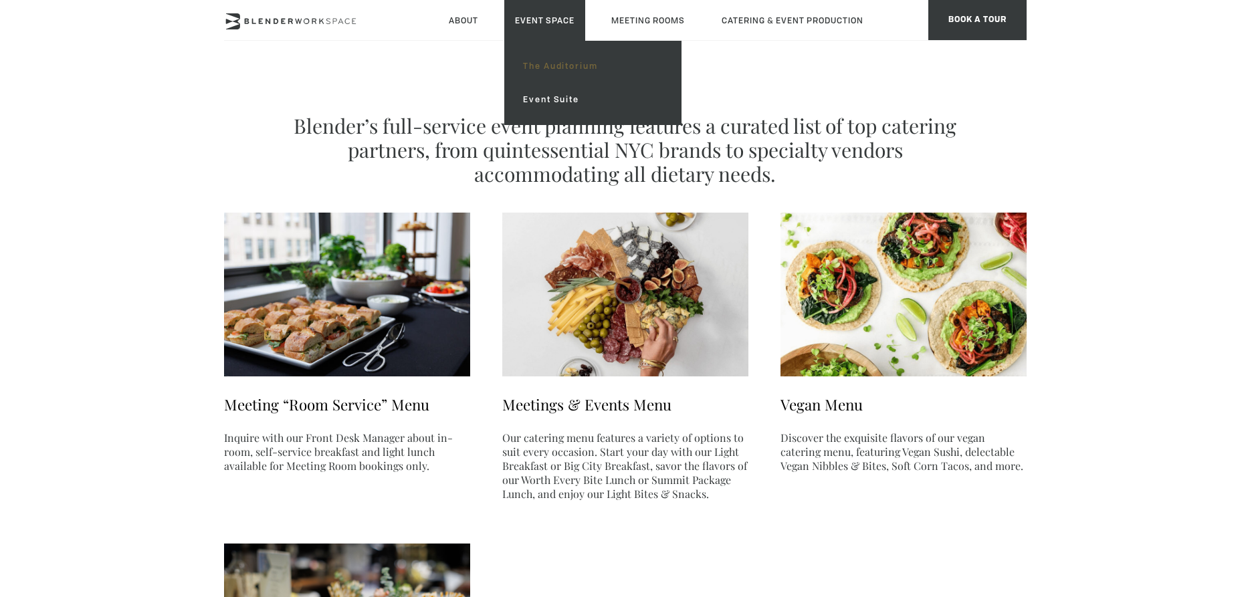 The height and width of the screenshot is (597, 1250). I want to click on a: The Auditorium, so click(592, 66).